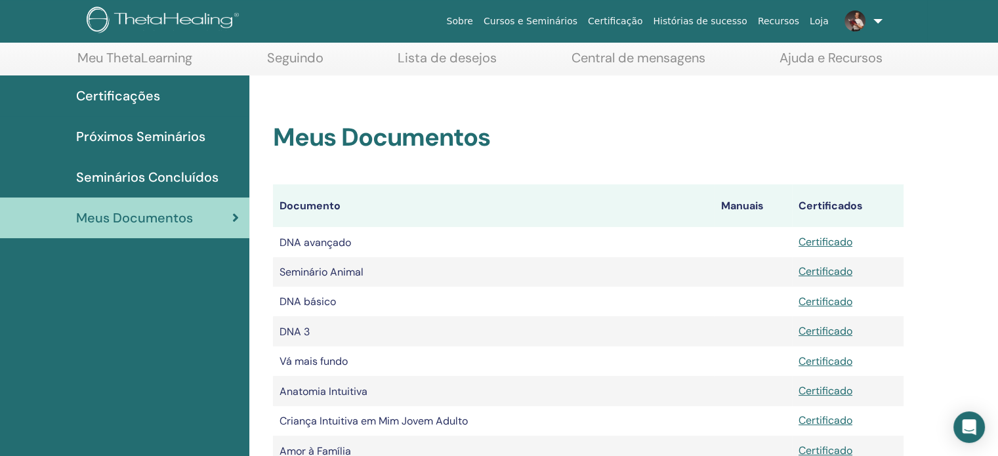 This screenshot has width=998, height=456. Describe the element at coordinates (530, 21) in the screenshot. I see `font: Cursos e Seminários` at that location.